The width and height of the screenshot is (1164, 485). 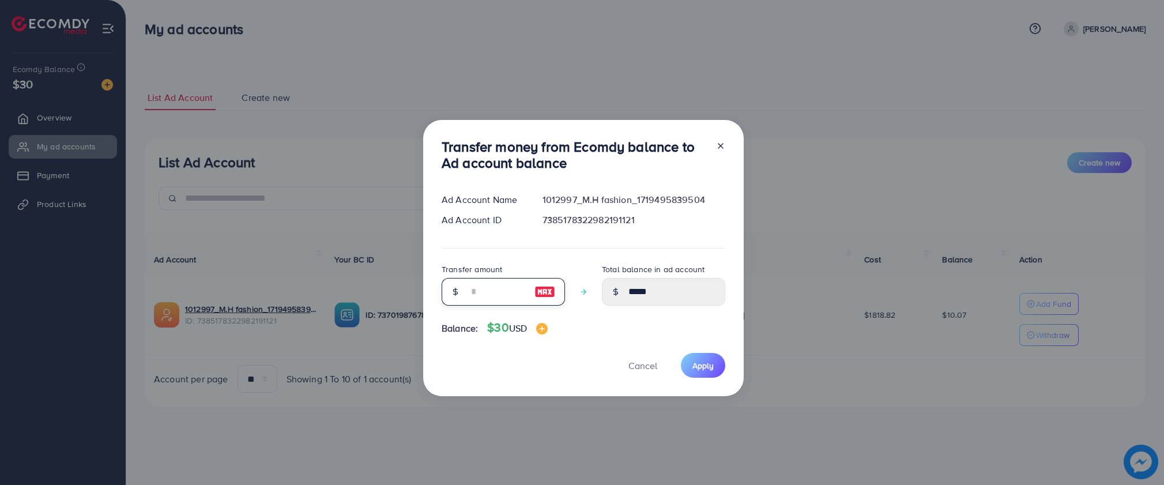 What do you see at coordinates (517, 327) in the screenshot?
I see `h4: $30` at bounding box center [517, 327].